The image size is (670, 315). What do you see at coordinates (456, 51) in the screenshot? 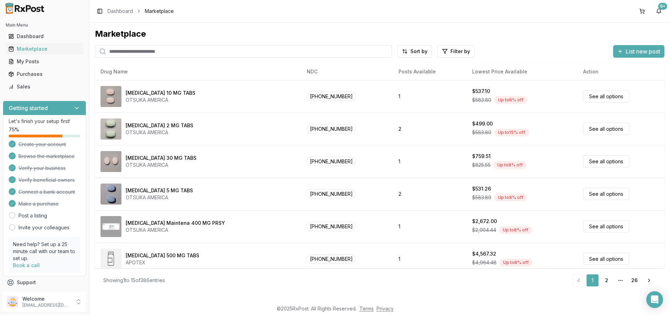
I see `button: Filter by` at bounding box center [456, 51].